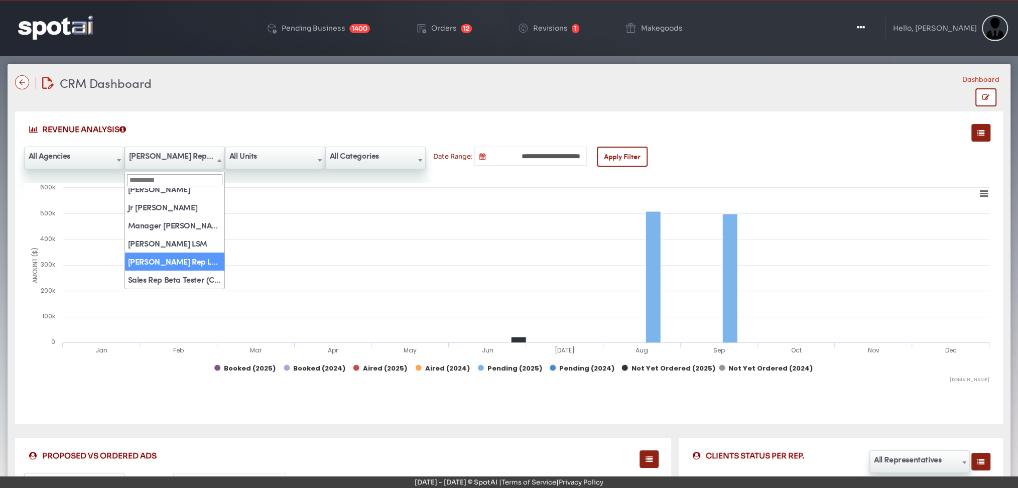 The height and width of the screenshot is (488, 1018). I want to click on tspan: Jan, so click(101, 350).